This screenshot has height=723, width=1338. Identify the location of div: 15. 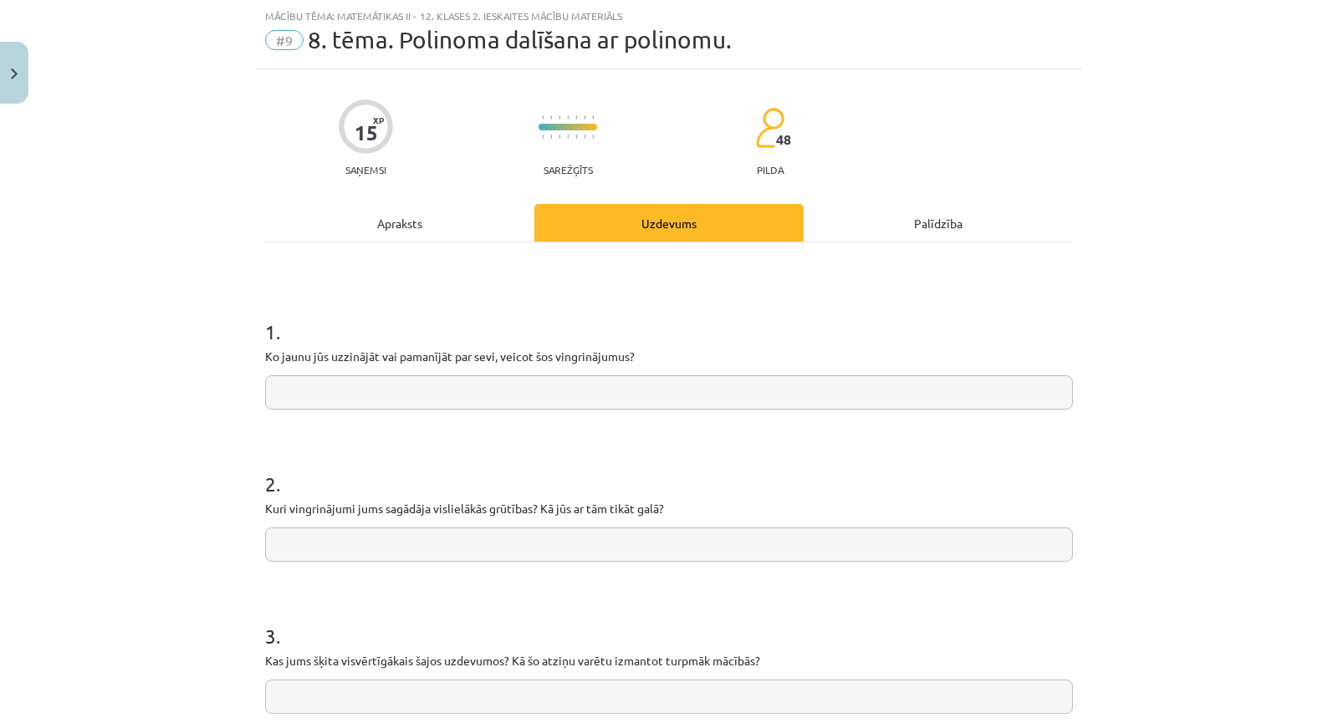
(366, 133).